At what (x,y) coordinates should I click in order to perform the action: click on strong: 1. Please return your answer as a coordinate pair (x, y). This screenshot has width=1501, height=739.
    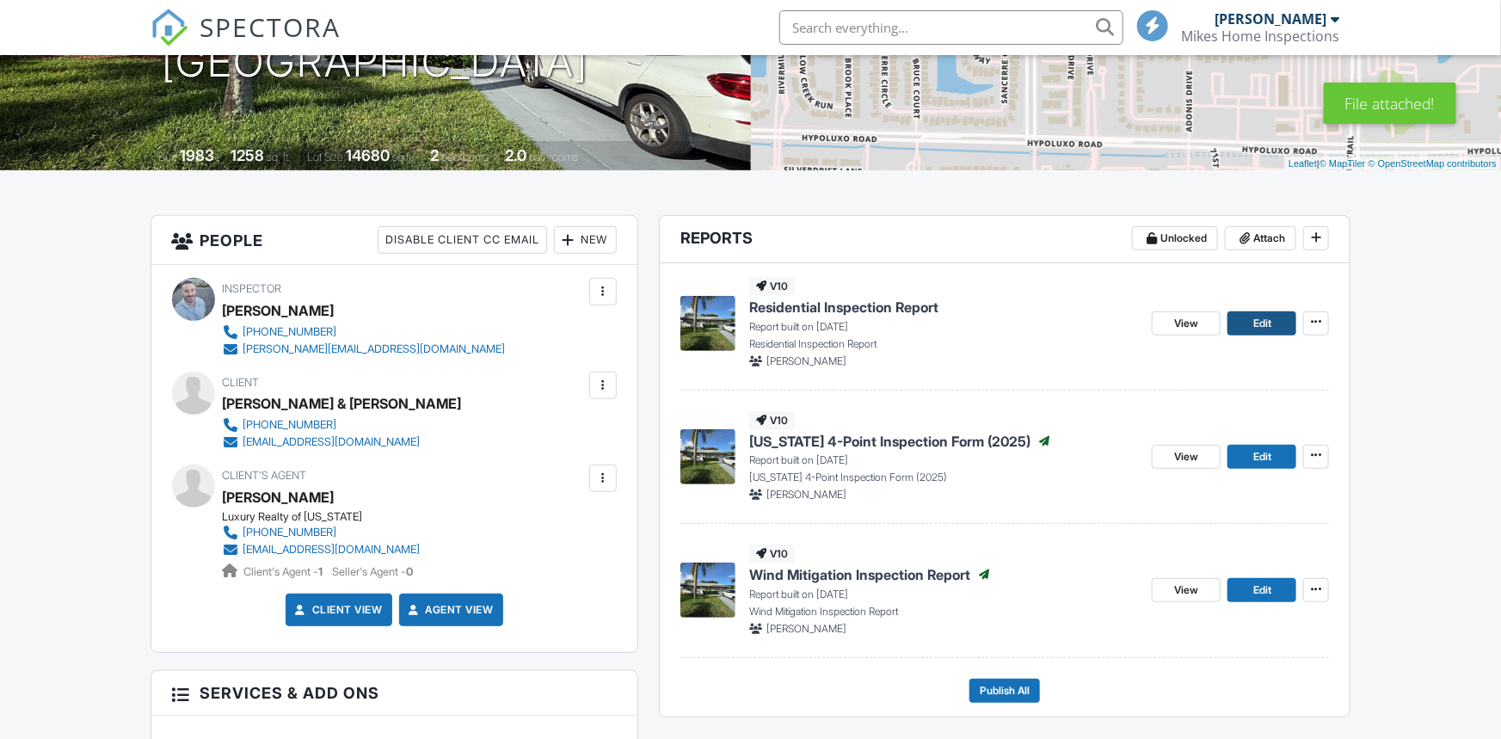
    Looking at the image, I should click on (321, 571).